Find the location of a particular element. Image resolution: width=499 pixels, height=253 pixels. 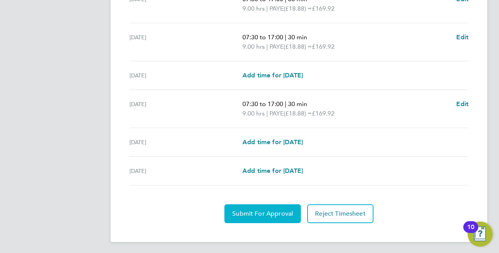

div: 10 is located at coordinates (471, 232).